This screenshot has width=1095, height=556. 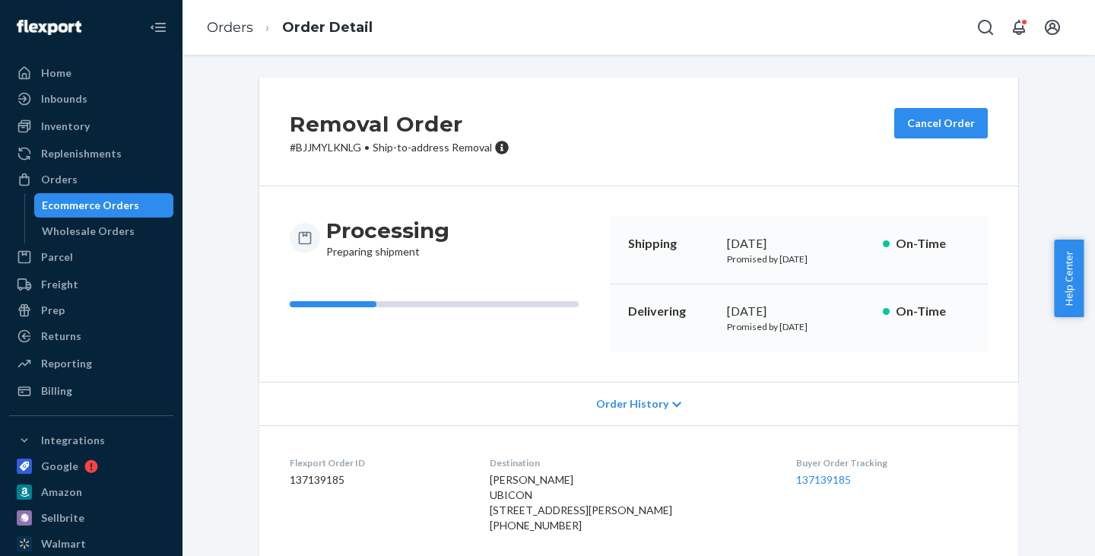 What do you see at coordinates (1069, 278) in the screenshot?
I see `span: Help Center` at bounding box center [1069, 278].